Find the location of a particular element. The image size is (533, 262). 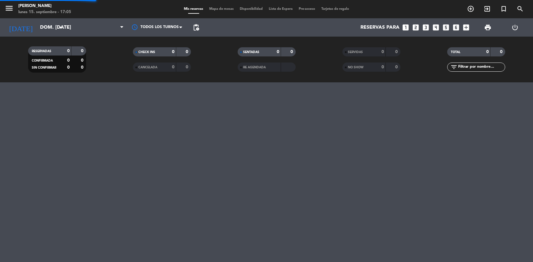

input: Filtrar por nombre... is located at coordinates (481, 67).